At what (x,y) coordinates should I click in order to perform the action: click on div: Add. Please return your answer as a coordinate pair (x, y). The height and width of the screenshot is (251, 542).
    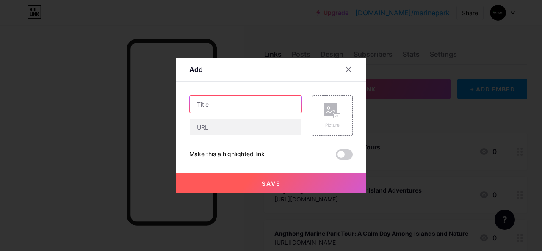
    Looking at the image, I should click on (196, 69).